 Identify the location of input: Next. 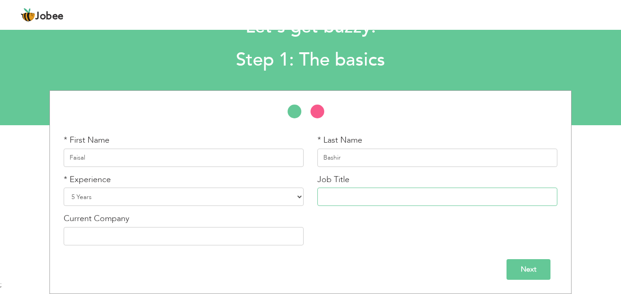
(529, 269).